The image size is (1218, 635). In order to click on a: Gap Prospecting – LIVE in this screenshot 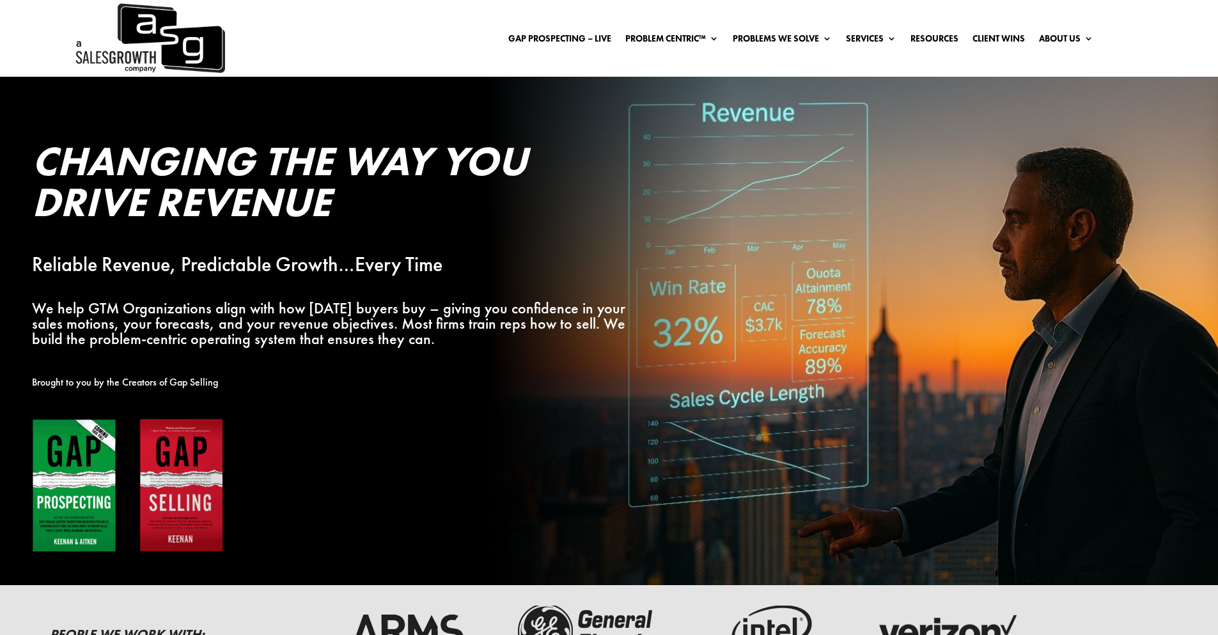, I will do `click(559, 41)`.